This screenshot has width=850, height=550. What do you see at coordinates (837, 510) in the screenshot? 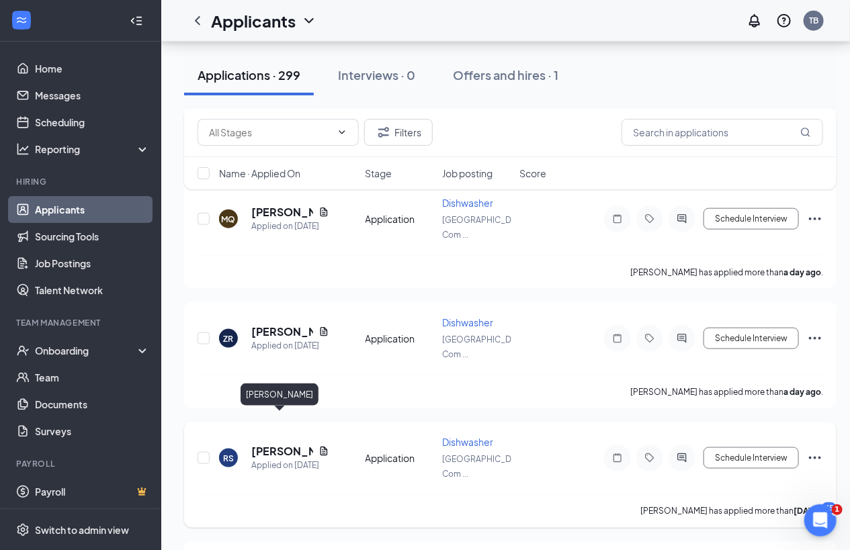
I see `span: 1` at bounding box center [837, 510].